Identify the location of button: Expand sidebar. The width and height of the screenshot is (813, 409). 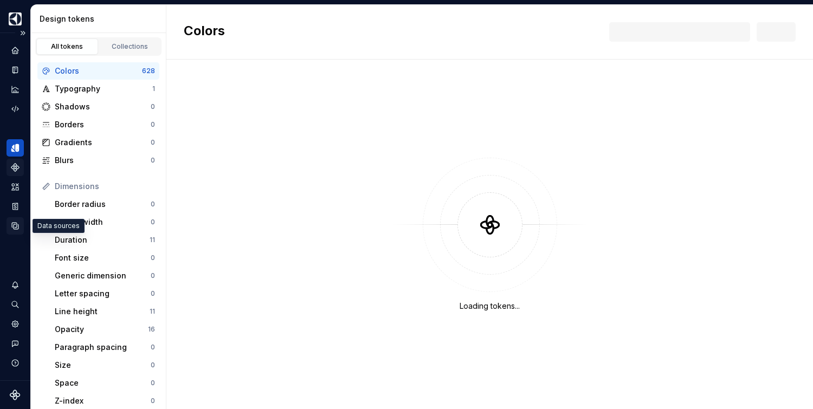
(23, 33).